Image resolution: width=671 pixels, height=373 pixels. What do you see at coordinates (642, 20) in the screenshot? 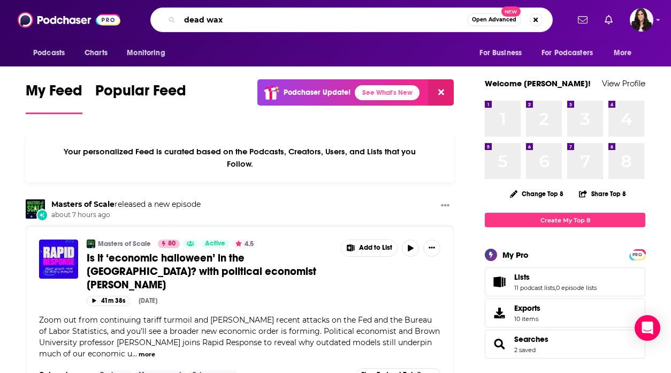
I see `span: Logged in as RebeccaShapiro` at bounding box center [642, 20].